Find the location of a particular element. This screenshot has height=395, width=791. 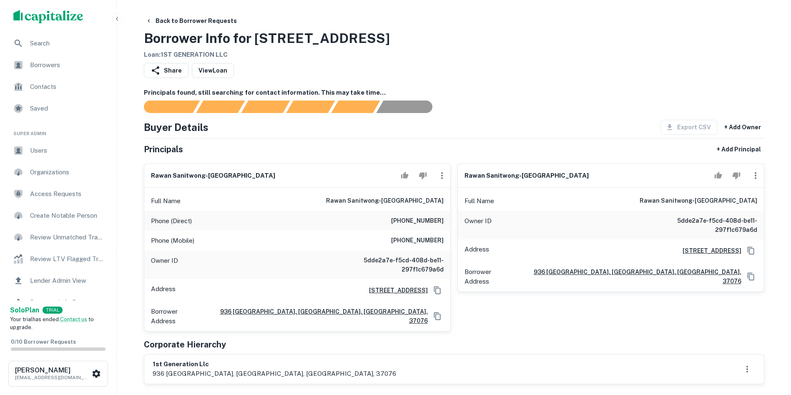

div: Borrower Info Requests is located at coordinates (58, 302).